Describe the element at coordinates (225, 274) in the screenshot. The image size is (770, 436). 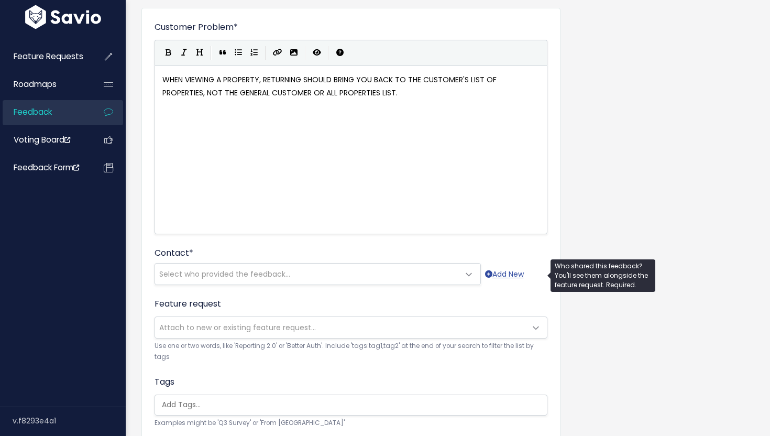
I see `span: Select who provided the feedback...` at that location.